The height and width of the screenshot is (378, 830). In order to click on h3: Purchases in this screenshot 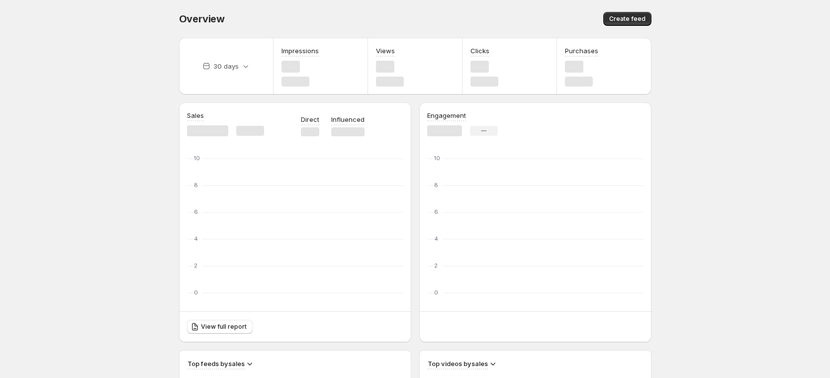, I will do `click(581, 51)`.